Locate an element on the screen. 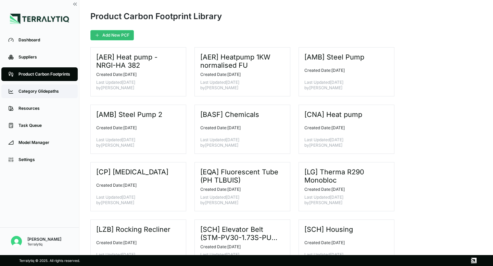 The width and height of the screenshot is (493, 266). div: Terralytiq is located at coordinates (44, 245).